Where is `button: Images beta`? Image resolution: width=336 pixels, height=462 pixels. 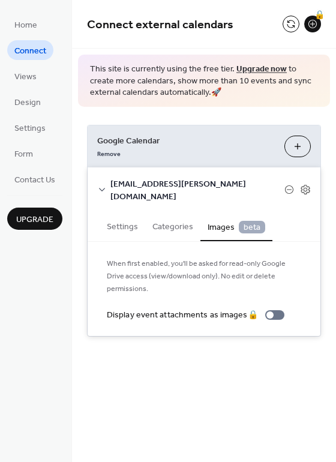
button: Images beta is located at coordinates (237, 226).